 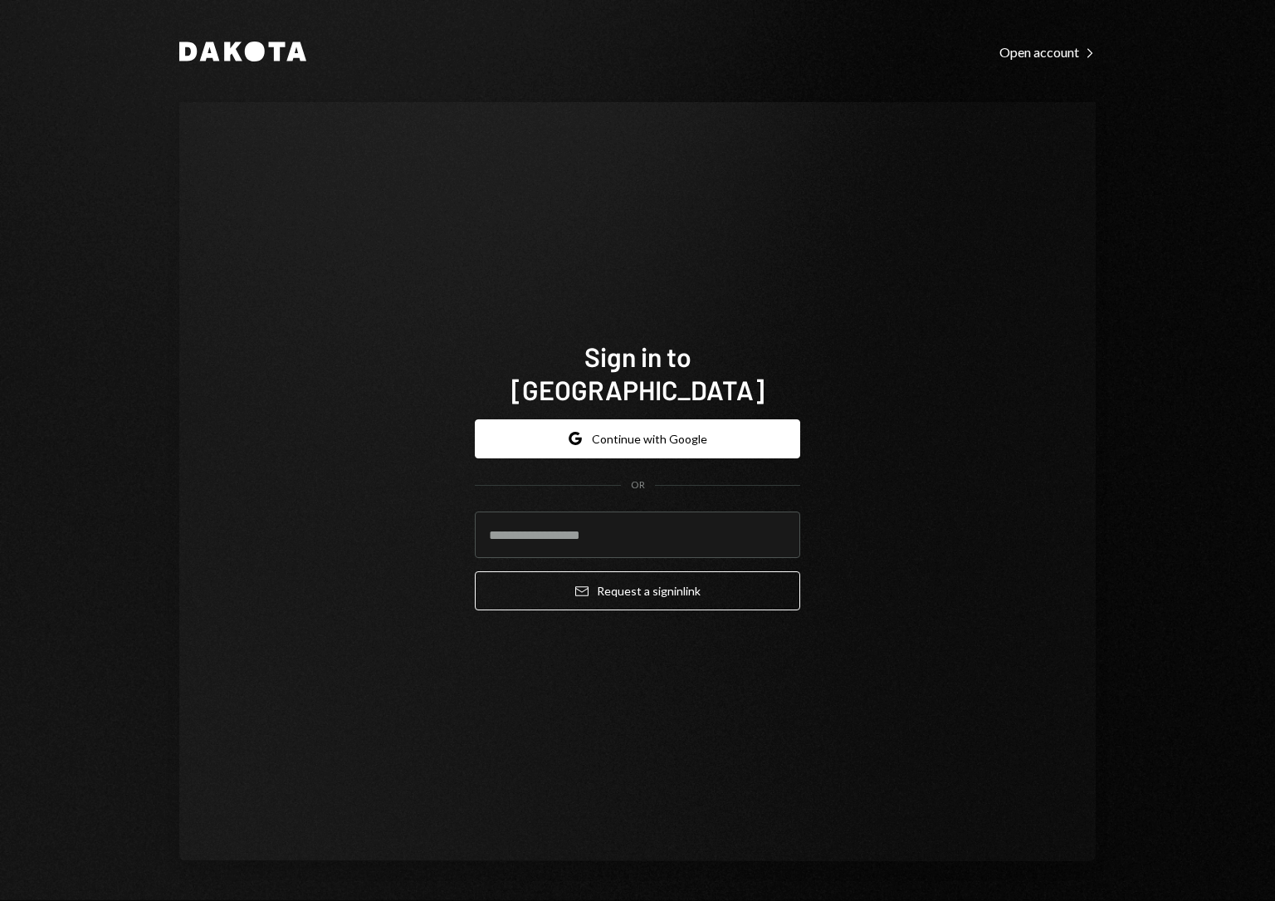 What do you see at coordinates (637, 438) in the screenshot?
I see `button: Continue with Google` at bounding box center [637, 438].